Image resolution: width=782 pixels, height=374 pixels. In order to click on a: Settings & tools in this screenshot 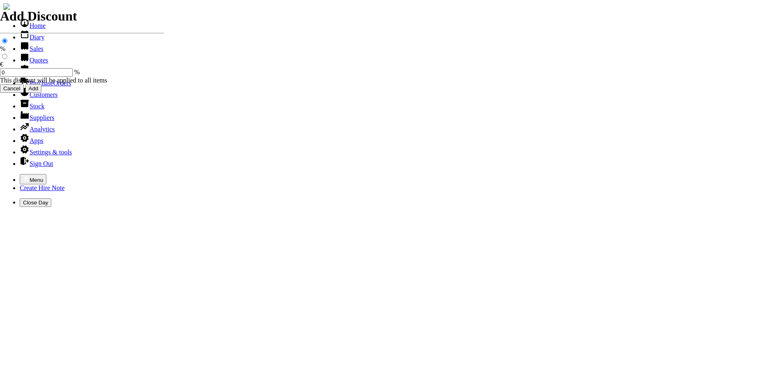, I will do `click(46, 152)`.